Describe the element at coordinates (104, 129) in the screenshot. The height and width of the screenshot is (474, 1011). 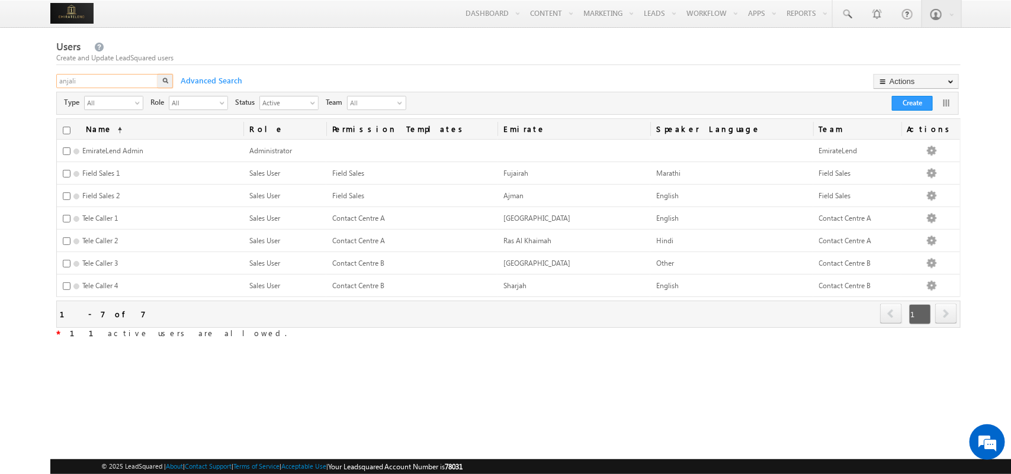
I see `a: Name` at that location.